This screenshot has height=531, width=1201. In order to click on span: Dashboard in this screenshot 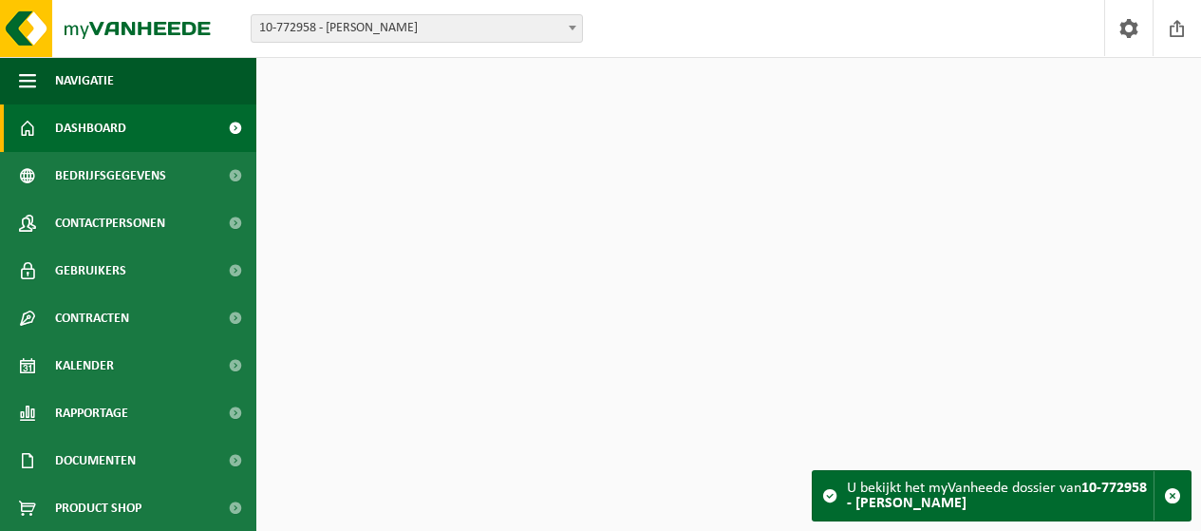, I will do `click(90, 128)`.